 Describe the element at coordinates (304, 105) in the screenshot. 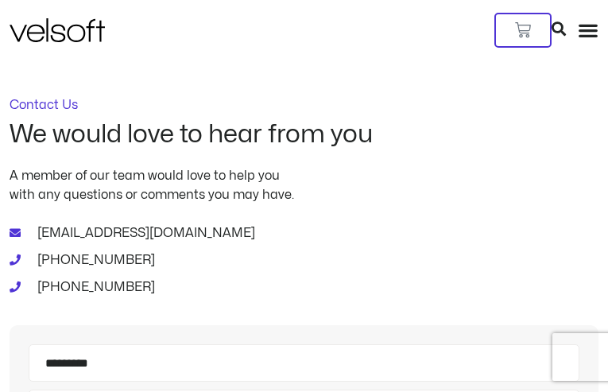

I see `p: Contact Us` at that location.